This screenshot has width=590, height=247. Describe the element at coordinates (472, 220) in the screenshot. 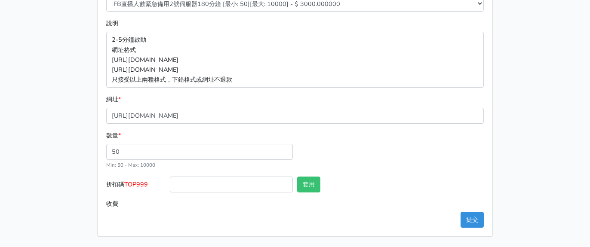

I see `button: 提交` at that location.